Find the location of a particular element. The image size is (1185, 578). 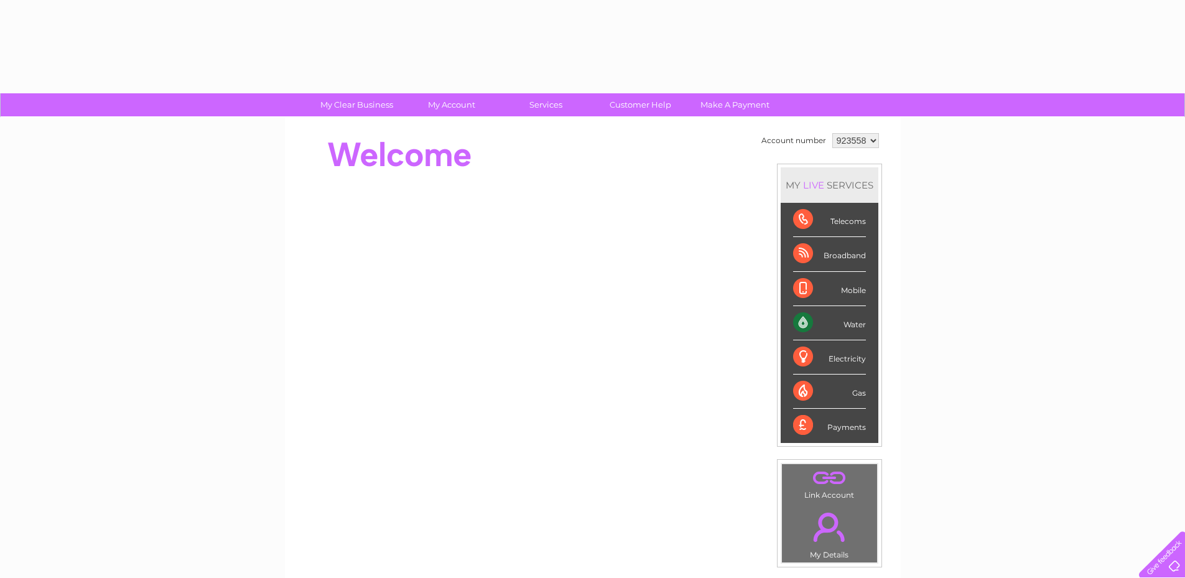

div: Electricity is located at coordinates (830, 357).